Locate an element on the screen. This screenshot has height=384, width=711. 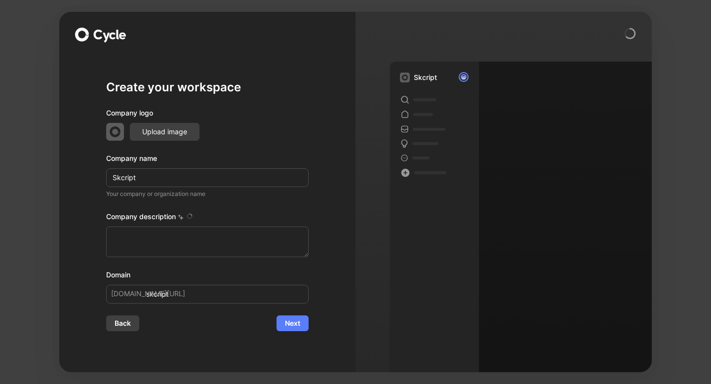
span: Next is located at coordinates (292, 324).